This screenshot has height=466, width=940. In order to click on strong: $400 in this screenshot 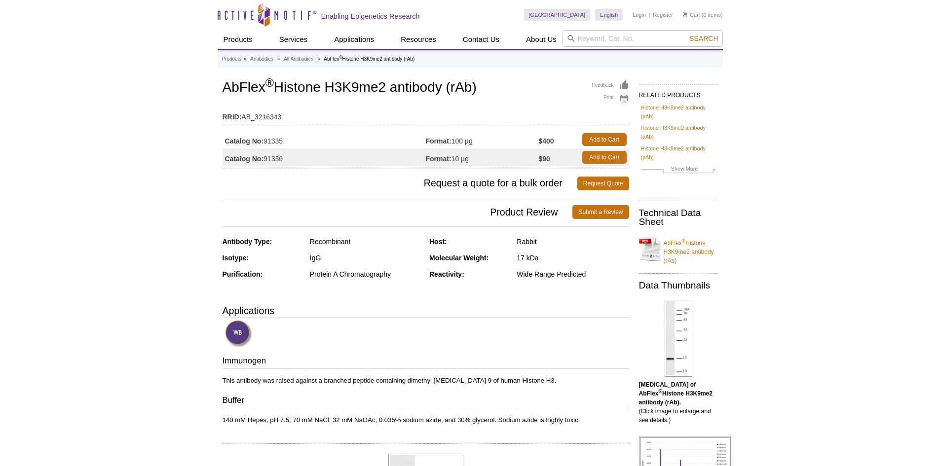, I will do `click(546, 141)`.